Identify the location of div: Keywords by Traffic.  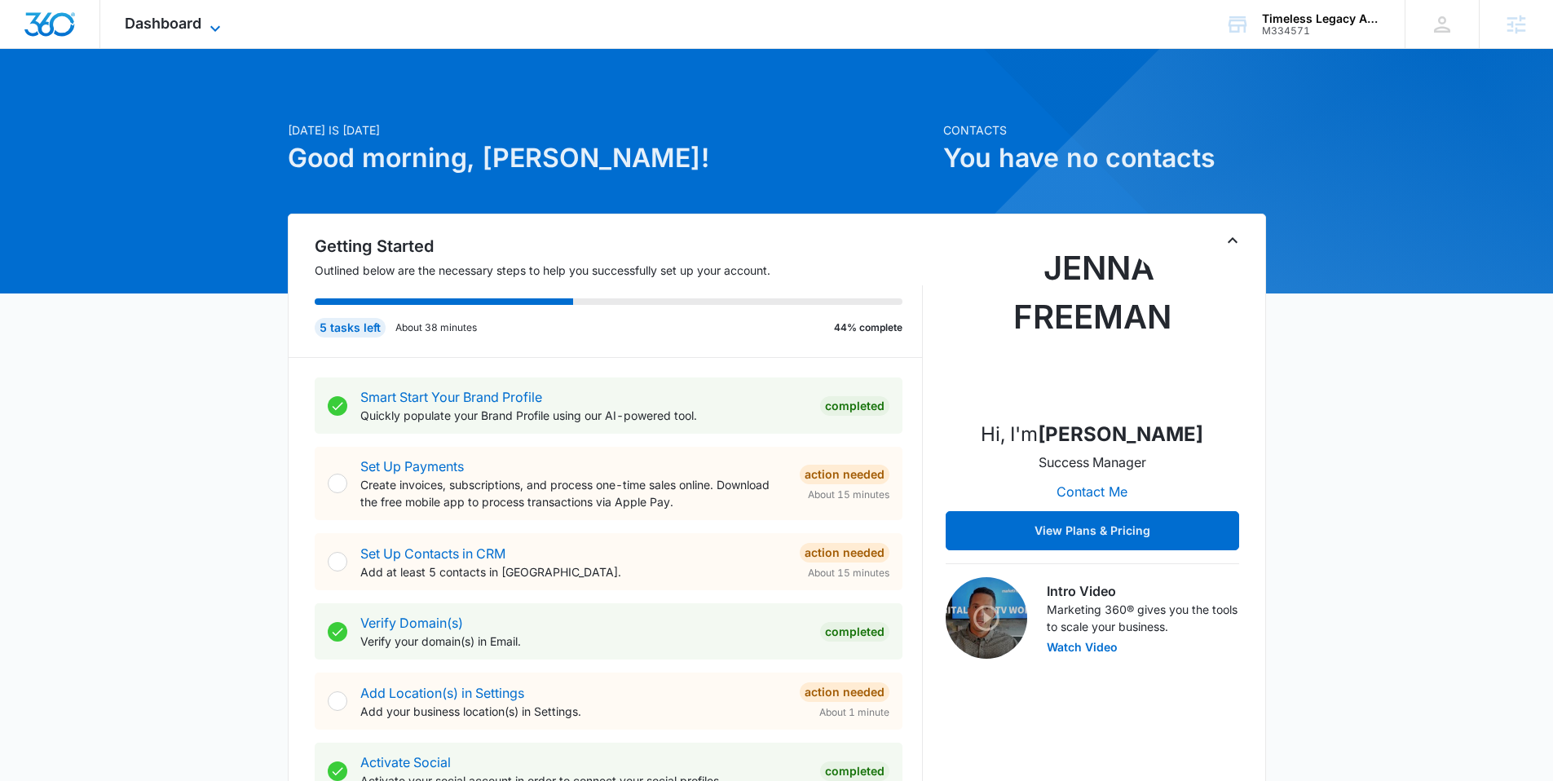
(227, 101).